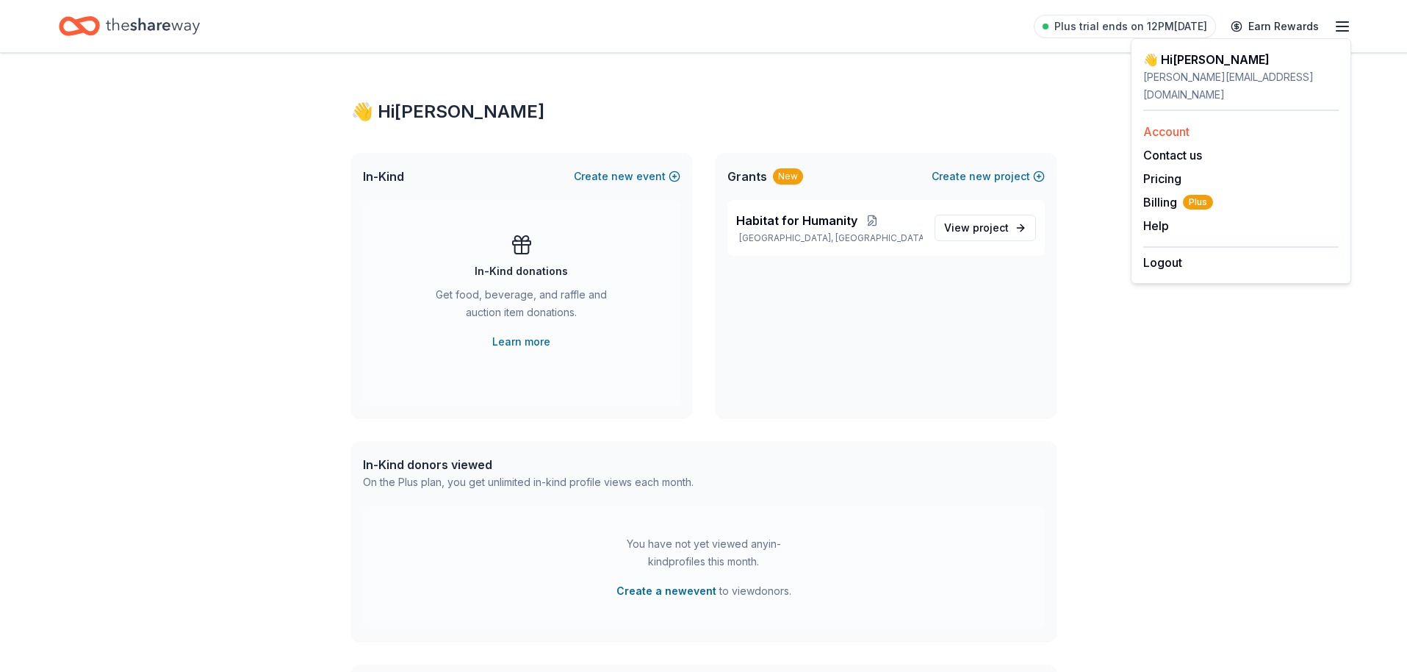 This screenshot has height=672, width=1407. I want to click on span: to view donors ., so click(704, 591).